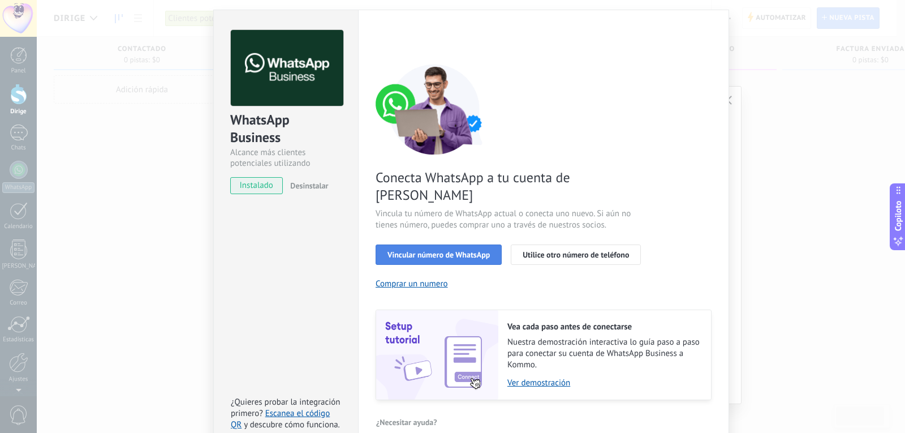  I want to click on font: ¿Quieres probar la integración primero?, so click(286, 407).